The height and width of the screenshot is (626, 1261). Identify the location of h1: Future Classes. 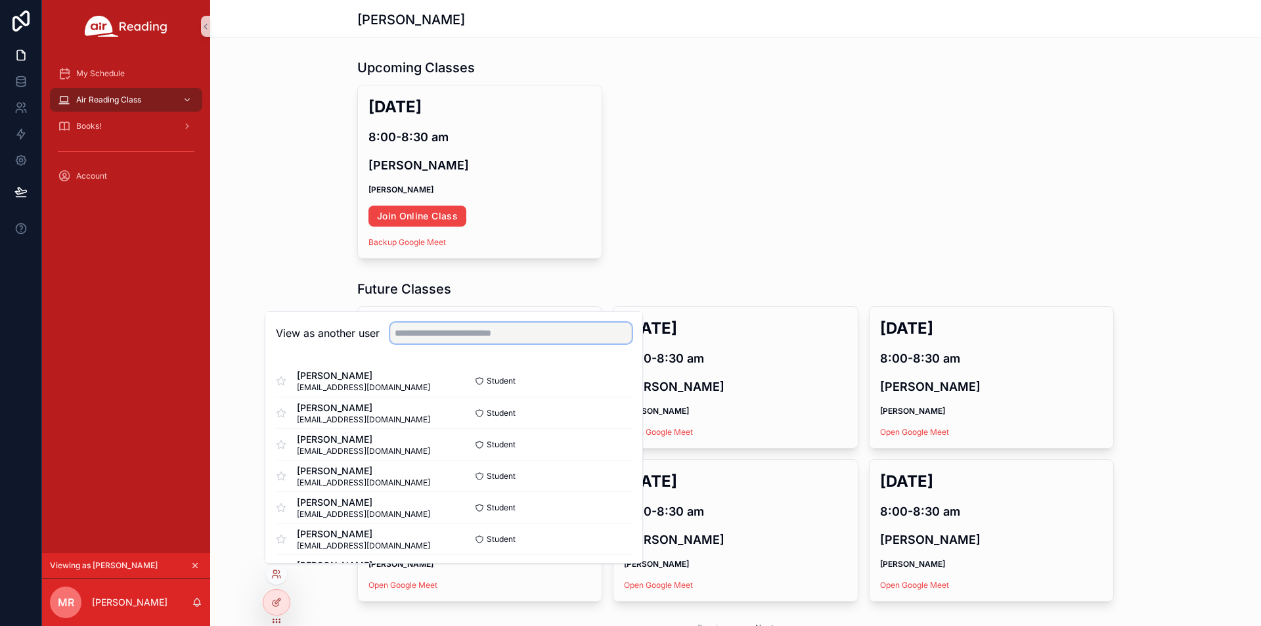
(404, 289).